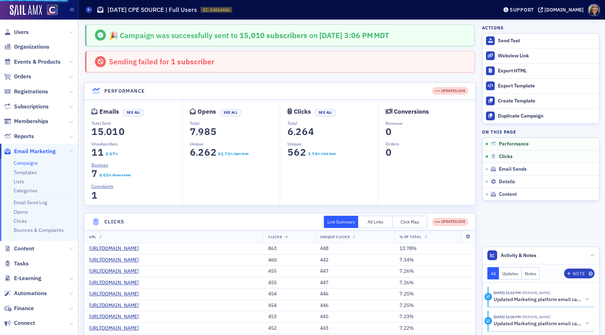  I want to click on span: Tasks, so click(21, 264).